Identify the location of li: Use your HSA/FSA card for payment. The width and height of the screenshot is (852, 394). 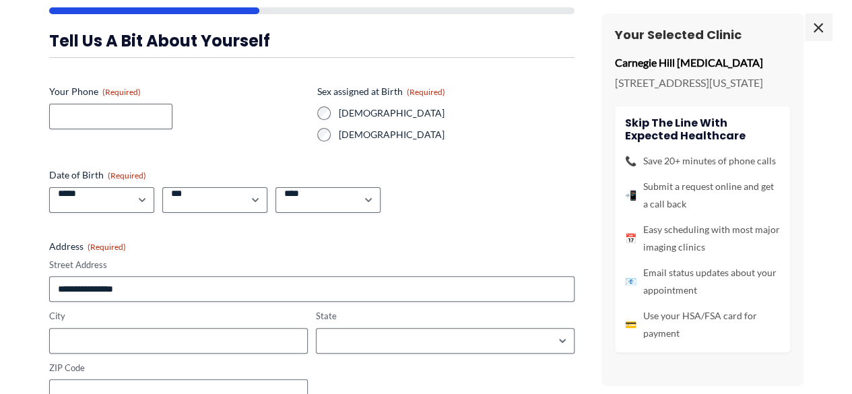
(703, 325).